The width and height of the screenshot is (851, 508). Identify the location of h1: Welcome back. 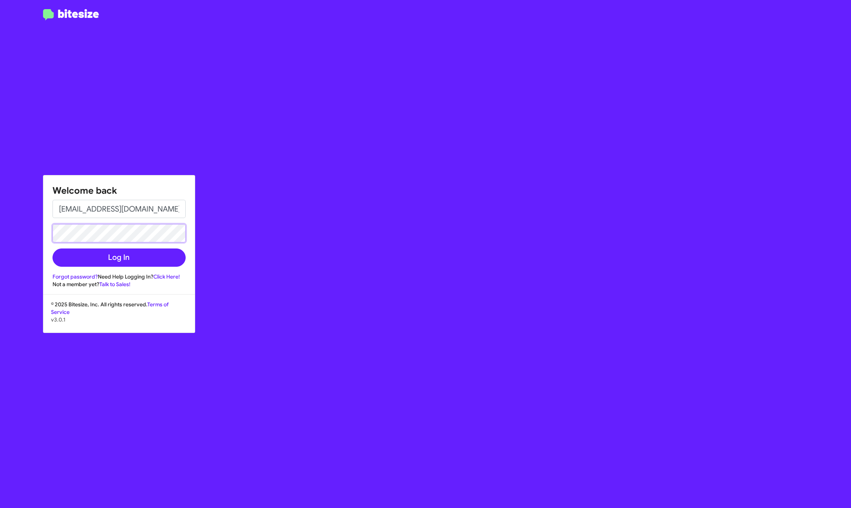
(119, 191).